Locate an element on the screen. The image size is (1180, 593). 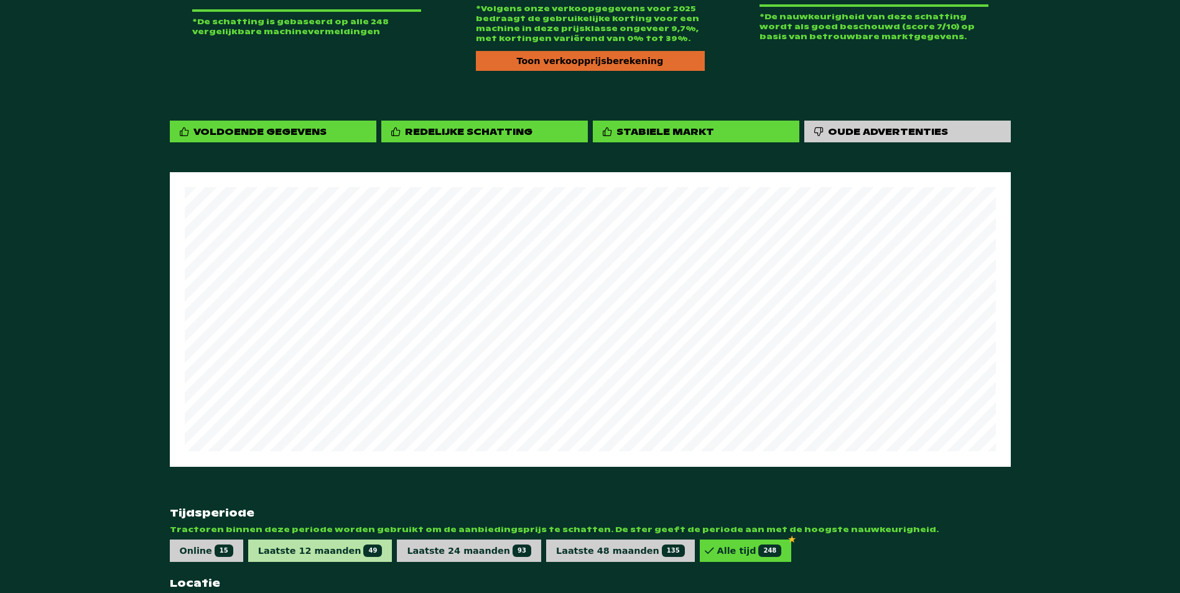
strong: Locatie is located at coordinates (590, 583).